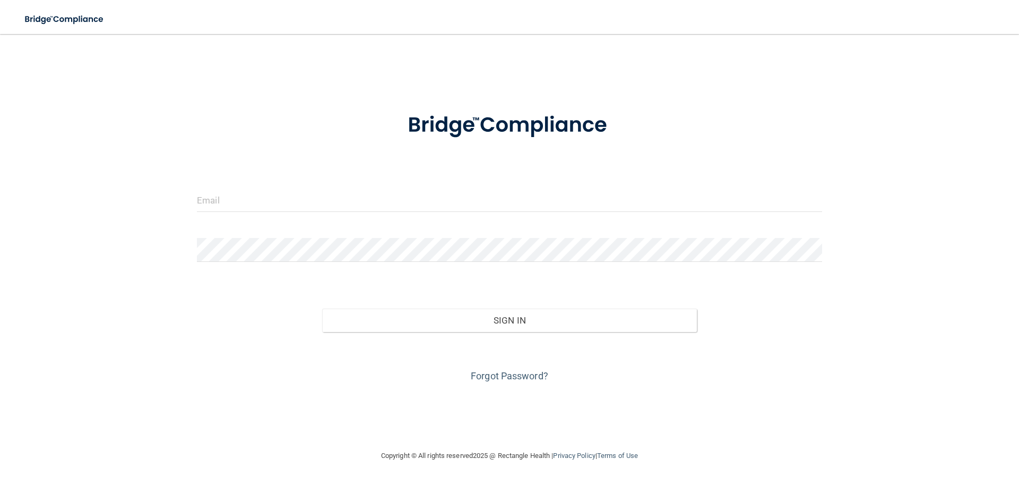 The width and height of the screenshot is (1019, 484). Describe the element at coordinates (510, 375) in the screenshot. I see `a: Forgot Password?` at that location.